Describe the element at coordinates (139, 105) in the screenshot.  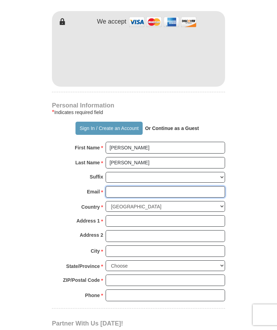
I see `h4: Personal Information` at that location.